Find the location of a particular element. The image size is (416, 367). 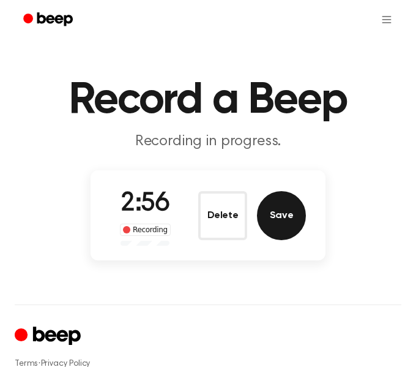

a: Cruip is located at coordinates (49, 336).